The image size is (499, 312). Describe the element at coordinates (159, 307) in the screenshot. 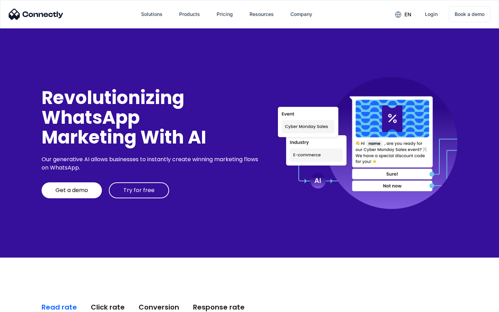

I see `div: Conversion` at that location.